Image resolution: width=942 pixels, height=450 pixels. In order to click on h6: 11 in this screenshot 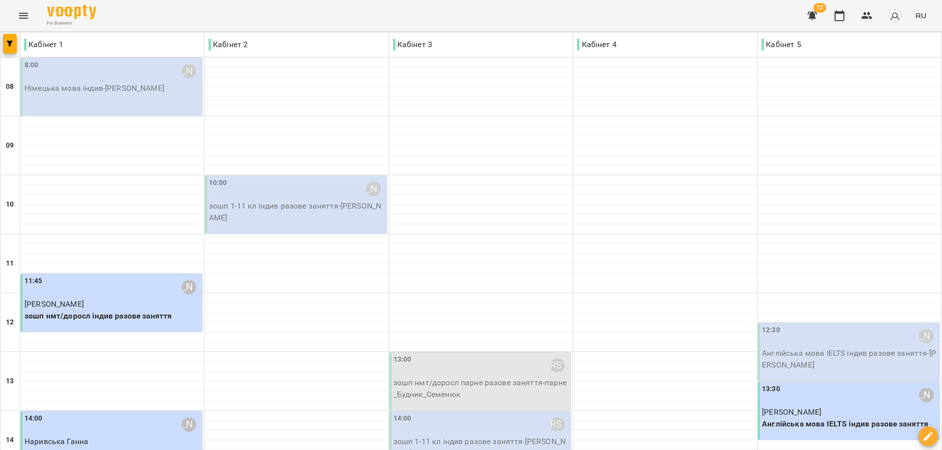, I will do `click(10, 264)`.